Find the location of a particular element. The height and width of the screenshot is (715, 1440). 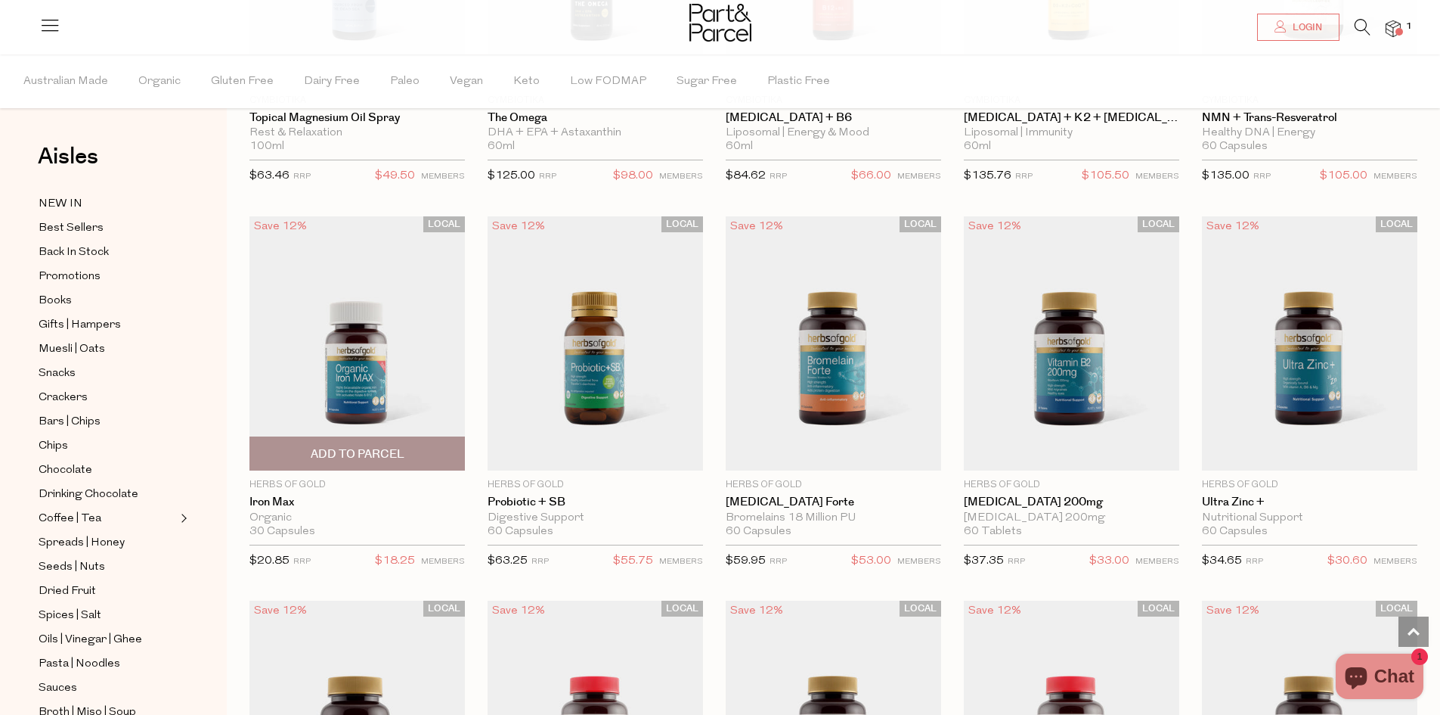

span: $18.25 is located at coordinates (395, 561).